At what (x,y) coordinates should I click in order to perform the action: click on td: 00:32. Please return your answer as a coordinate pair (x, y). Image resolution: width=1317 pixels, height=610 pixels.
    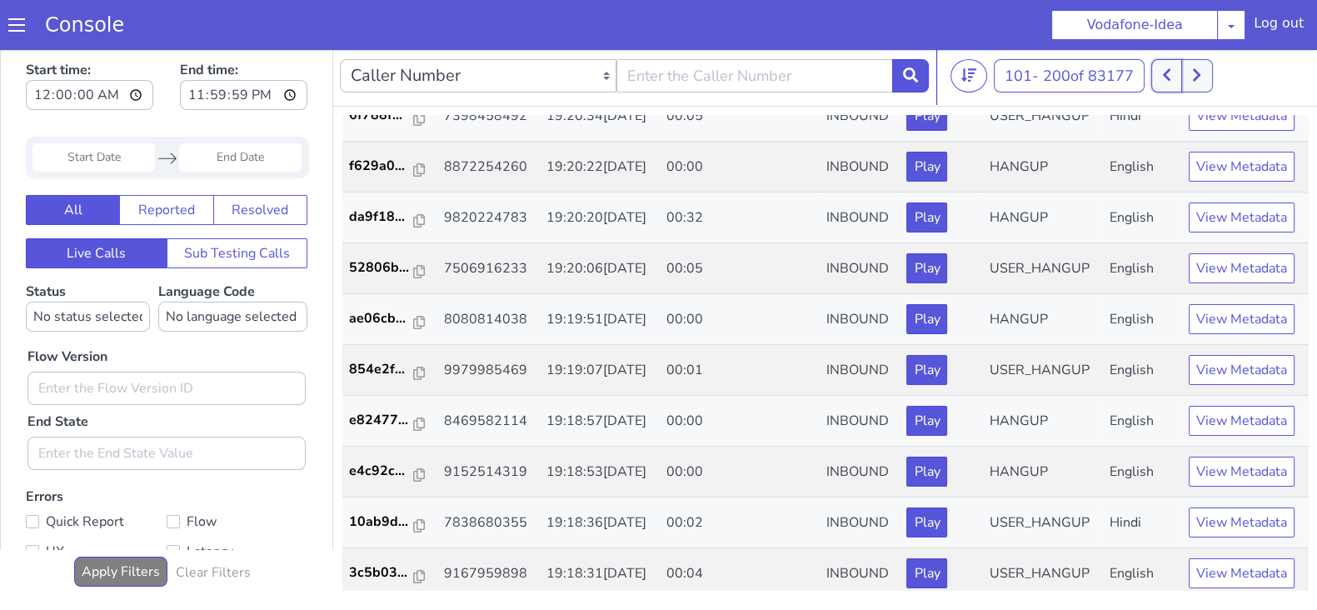
    Looking at the image, I should click on (740, 172).